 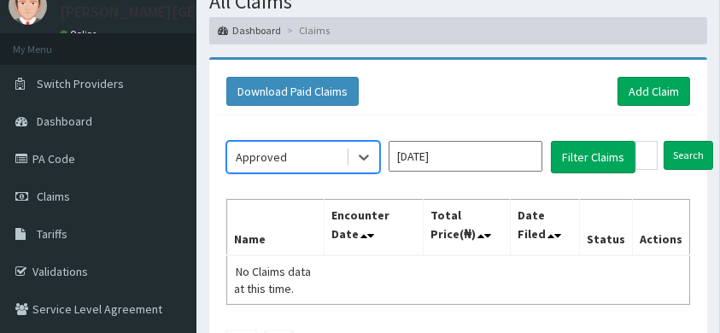 What do you see at coordinates (80, 34) in the screenshot?
I see `a: Online` at bounding box center [80, 34].